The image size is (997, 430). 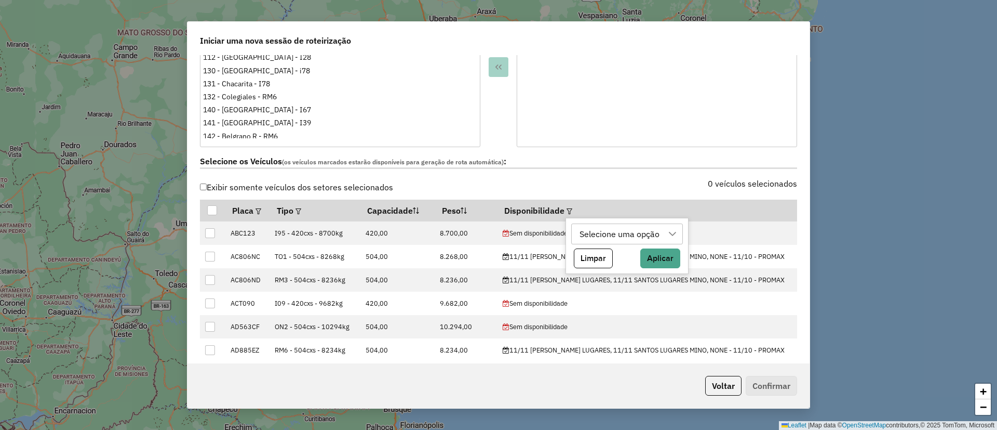 What do you see at coordinates (315, 210) in the screenshot?
I see `th: Tipo` at bounding box center [315, 210].